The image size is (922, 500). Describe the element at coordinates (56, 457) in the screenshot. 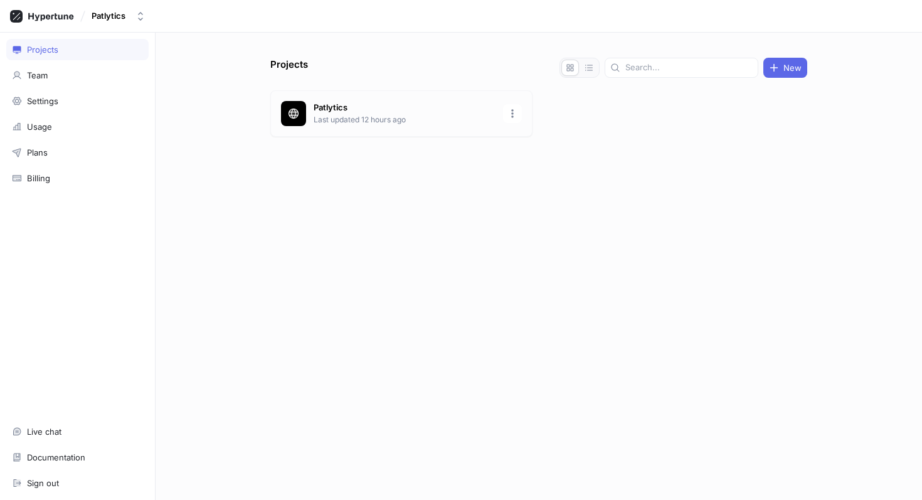

I see `div: Documentation` at that location.